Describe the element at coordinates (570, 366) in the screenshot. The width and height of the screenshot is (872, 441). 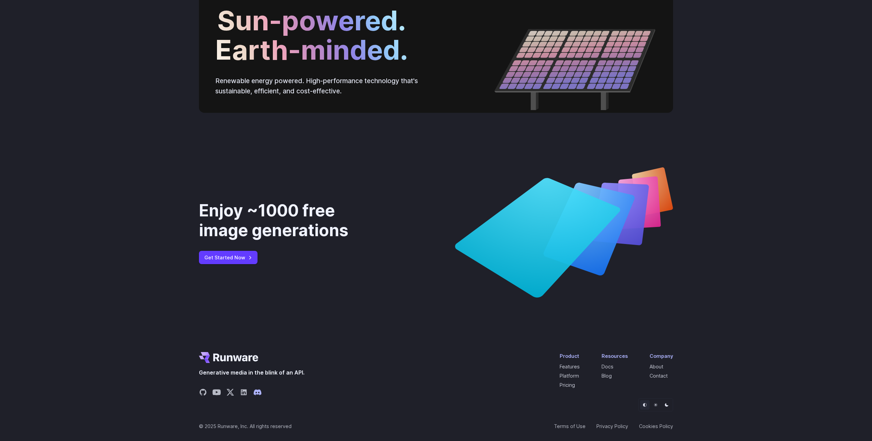
I see `a: Features` at that location.